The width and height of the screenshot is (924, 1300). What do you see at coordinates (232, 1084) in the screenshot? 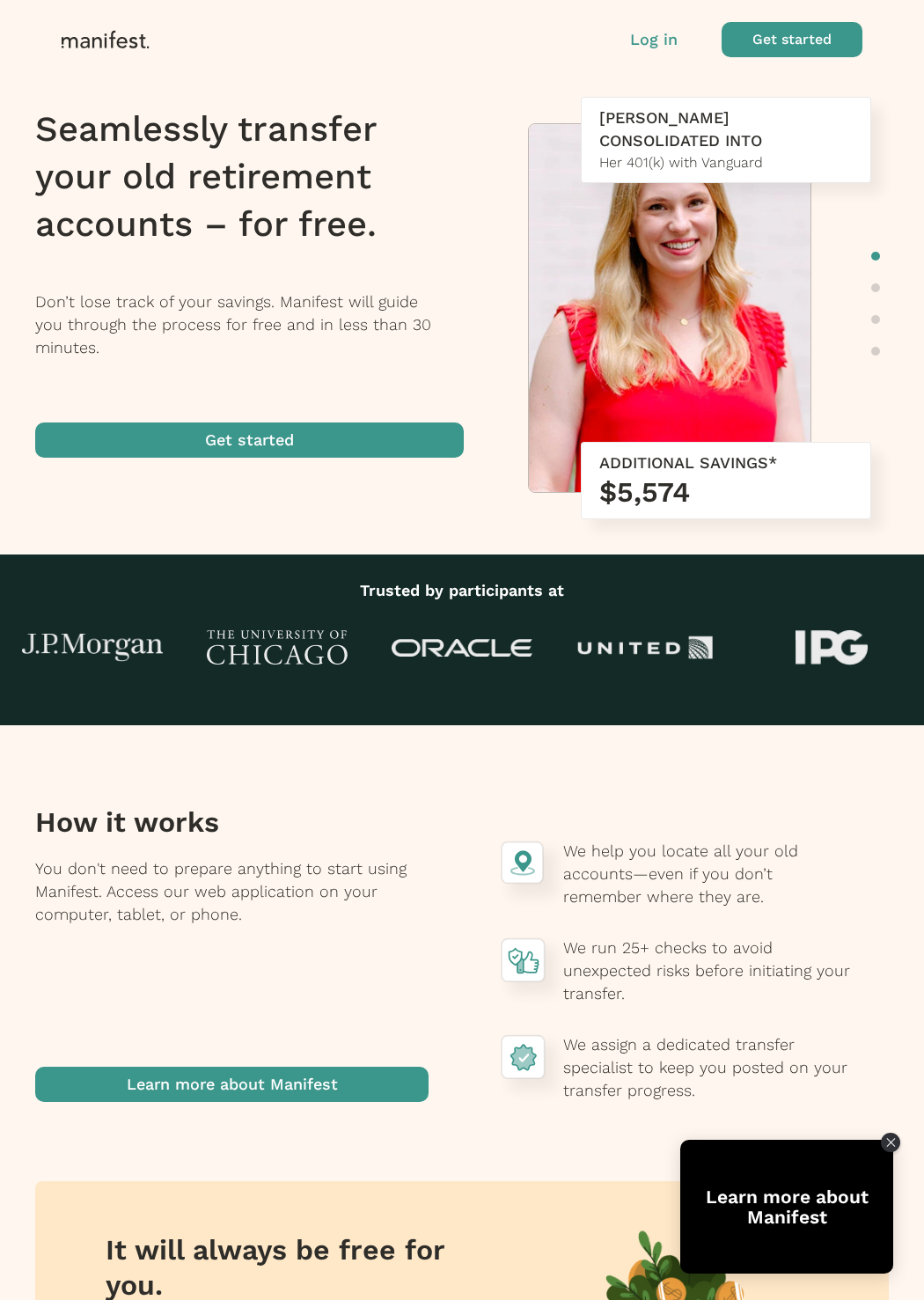
I see `button: Learn more about Manifest` at bounding box center [232, 1084].